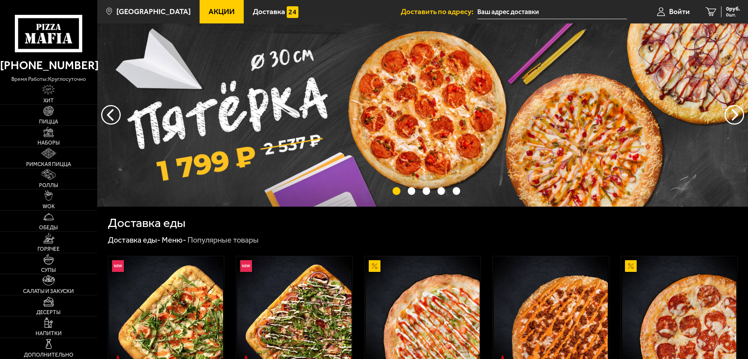  What do you see at coordinates (552, 12) in the screenshot?
I see `input: Ваш адрес доставки` at bounding box center [552, 12].